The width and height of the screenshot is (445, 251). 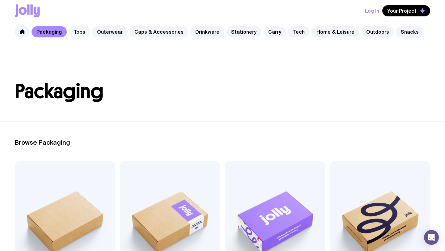 What do you see at coordinates (110, 32) in the screenshot?
I see `a: Outerwear` at bounding box center [110, 32].